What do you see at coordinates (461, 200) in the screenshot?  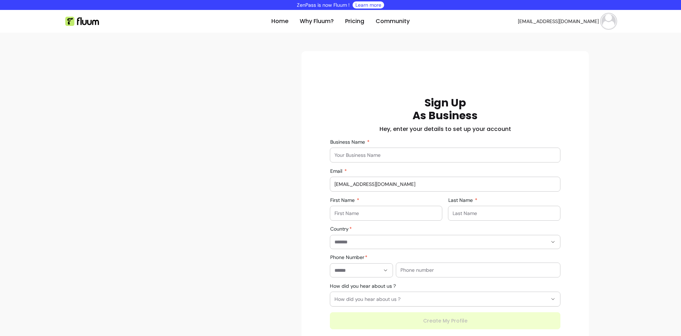 I see `span: Last Name` at bounding box center [461, 200].